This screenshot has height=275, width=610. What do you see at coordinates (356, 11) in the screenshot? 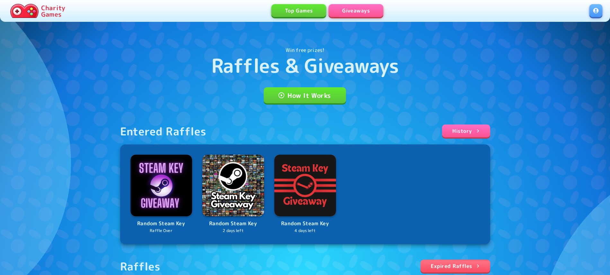
I see `a: Giveaways` at bounding box center [356, 11].